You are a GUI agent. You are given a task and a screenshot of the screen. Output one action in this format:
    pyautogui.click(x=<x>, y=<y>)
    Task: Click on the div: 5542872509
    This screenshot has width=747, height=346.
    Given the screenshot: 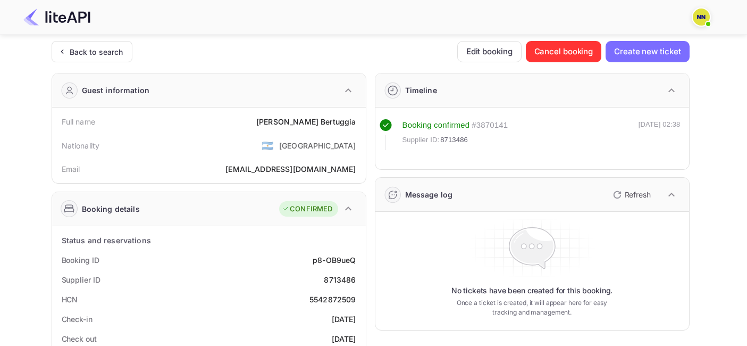 What is the action you would take?
    pyautogui.click(x=333, y=299)
    